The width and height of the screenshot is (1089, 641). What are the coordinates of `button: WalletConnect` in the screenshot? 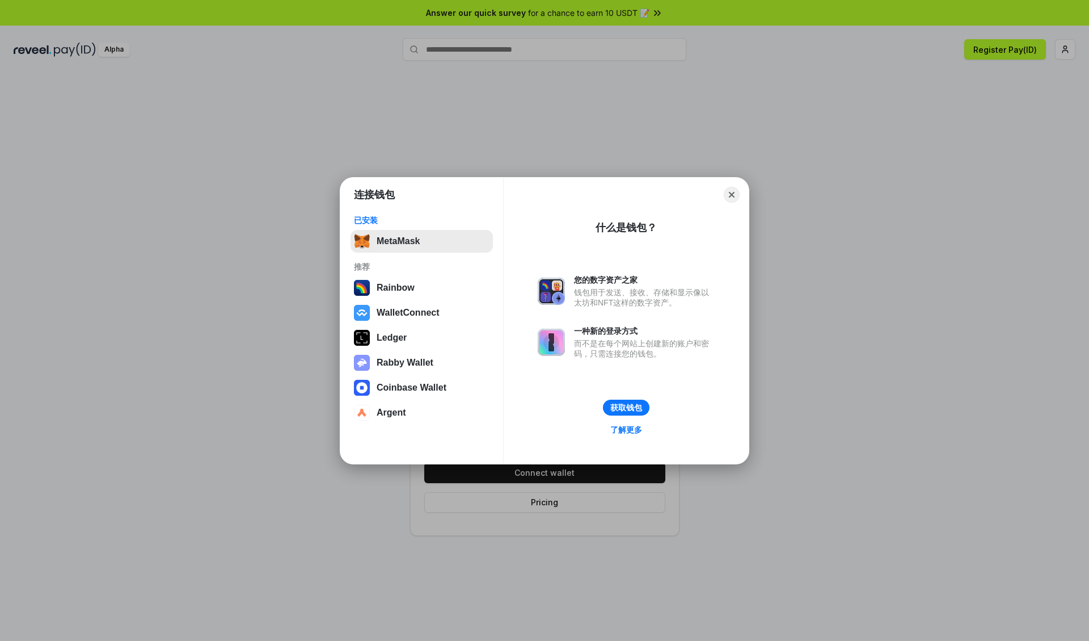 It's located at (422, 313).